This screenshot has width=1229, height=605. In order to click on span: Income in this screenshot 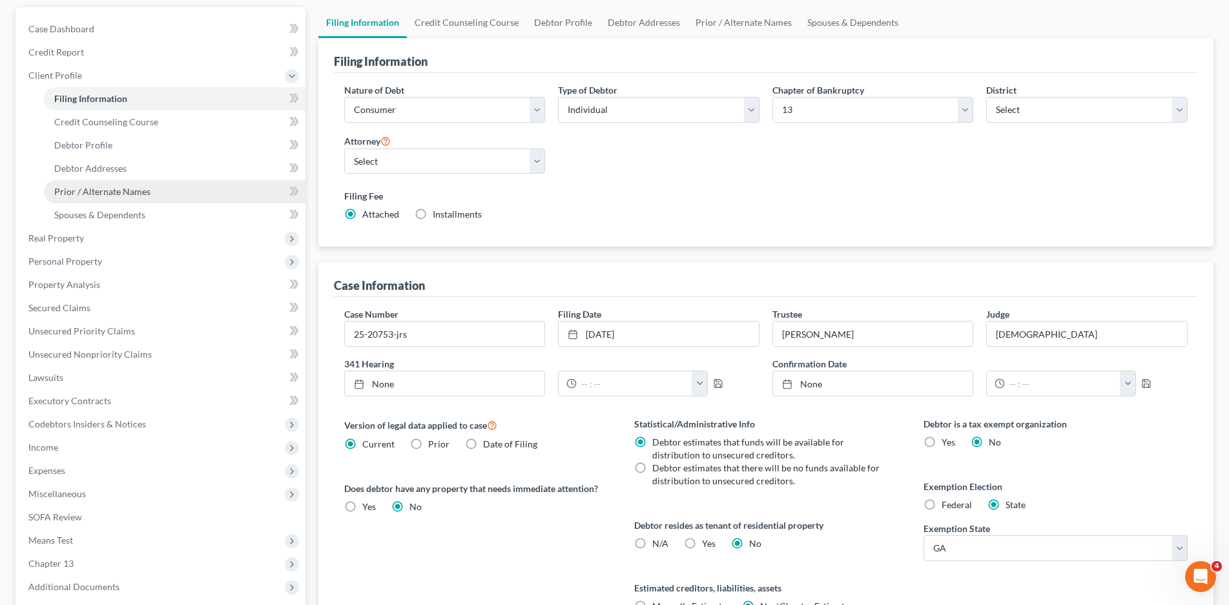, I will do `click(43, 447)`.